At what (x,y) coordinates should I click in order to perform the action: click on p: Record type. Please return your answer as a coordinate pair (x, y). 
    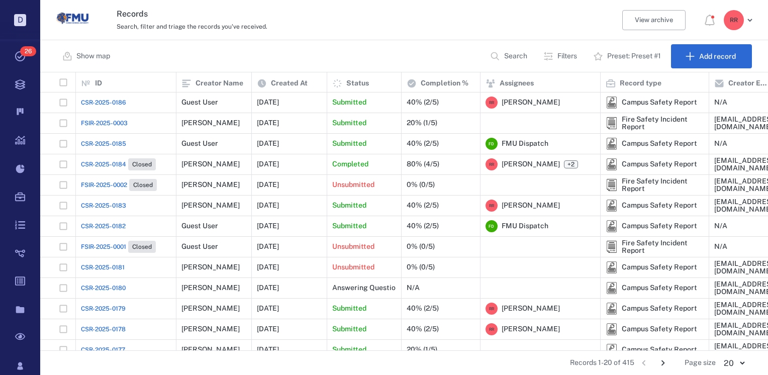
    Looking at the image, I should click on (640, 83).